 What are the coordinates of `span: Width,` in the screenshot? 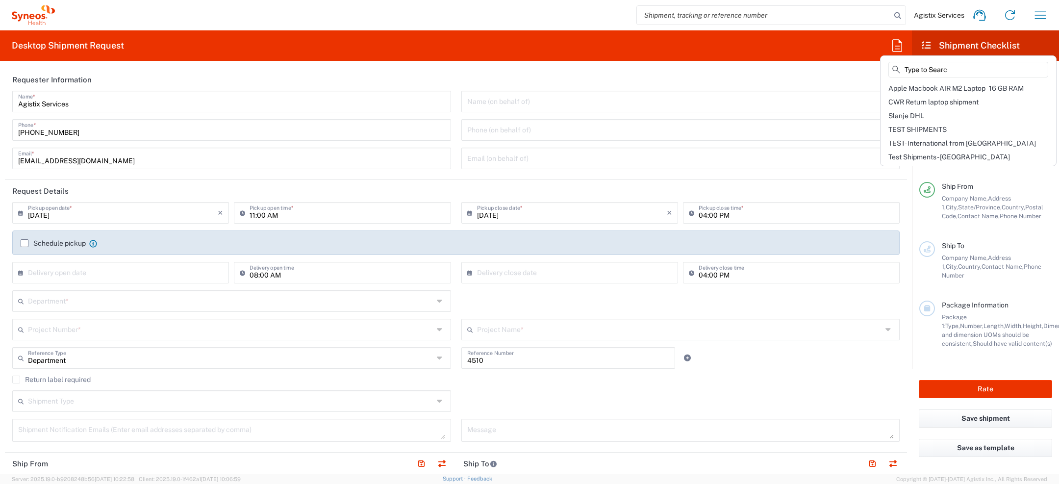 It's located at (1014, 326).